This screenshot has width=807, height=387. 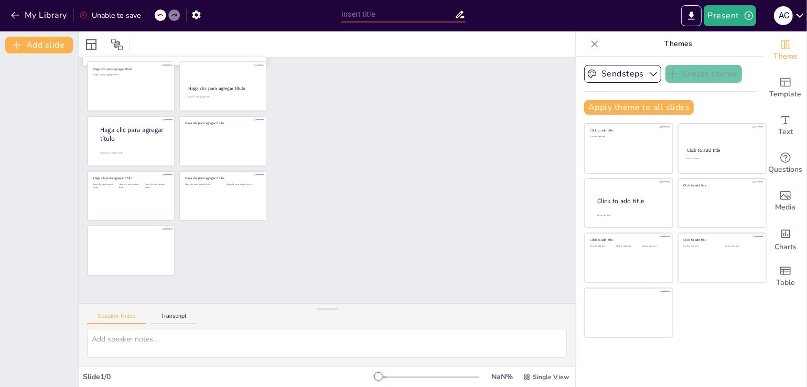 I want to click on div: Get real-time input from your audience, so click(x=785, y=164).